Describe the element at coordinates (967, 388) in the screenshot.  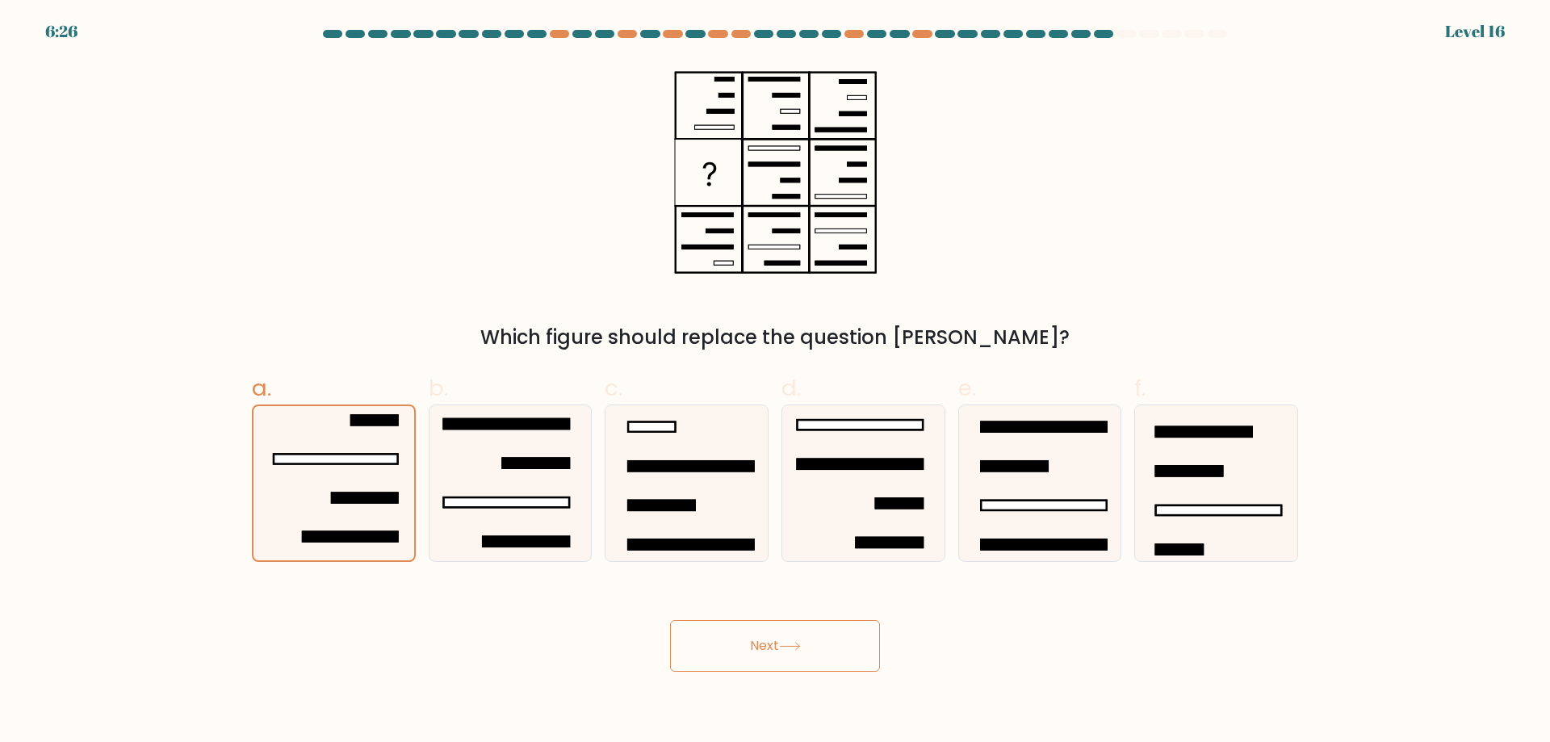
I see `span: e.` at that location.